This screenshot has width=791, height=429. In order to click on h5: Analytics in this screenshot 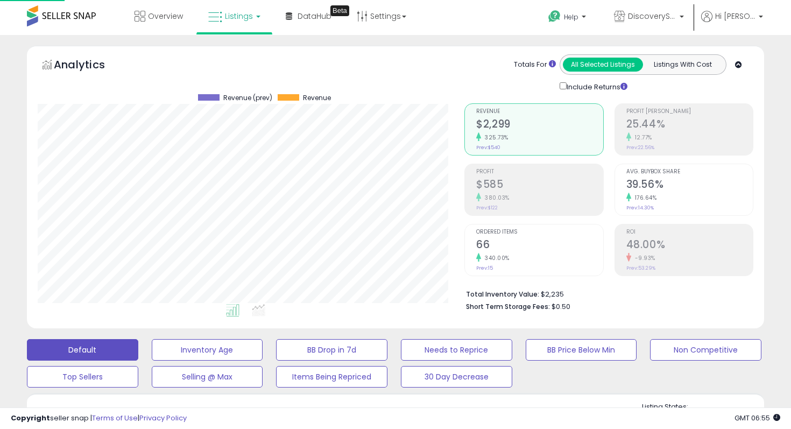, I will do `click(90, 66)`.